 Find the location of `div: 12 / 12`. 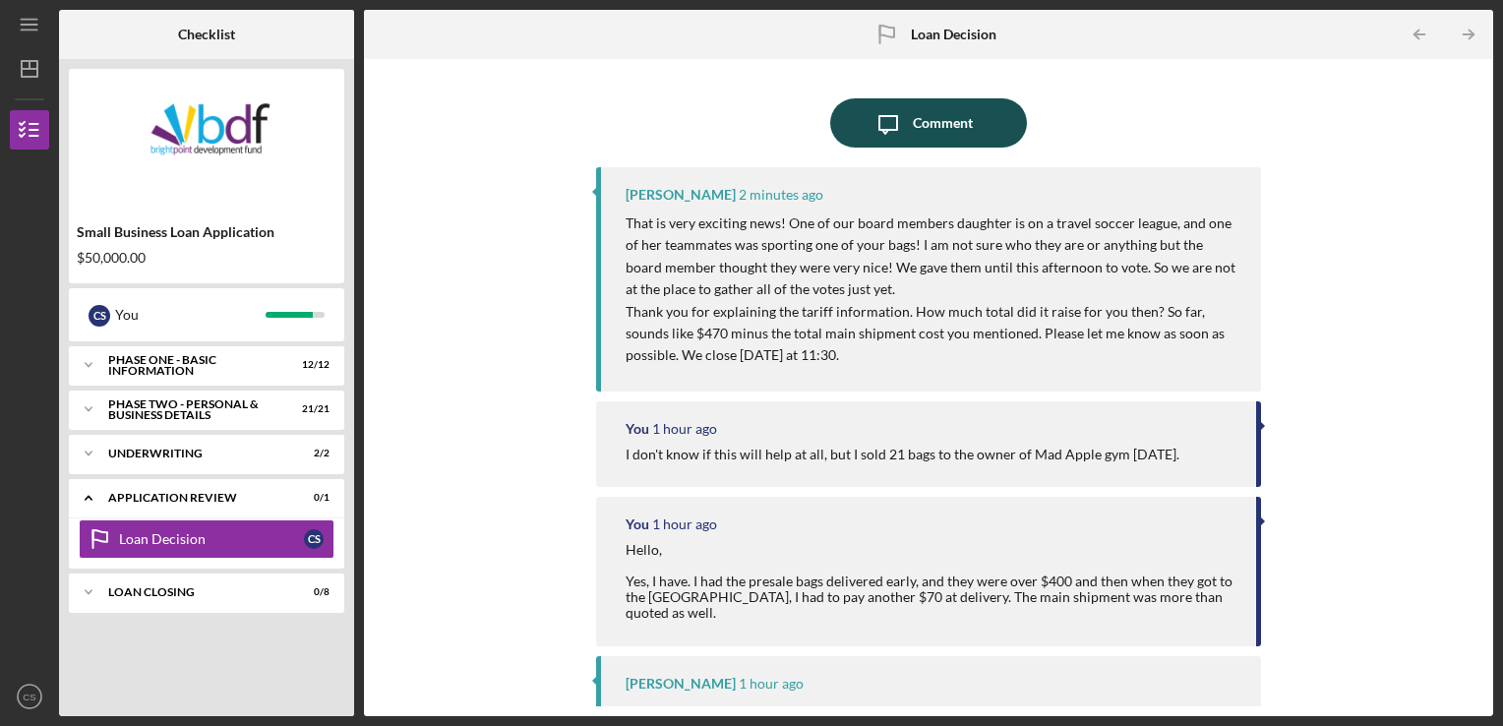

div: 12 / 12 is located at coordinates (312, 365).